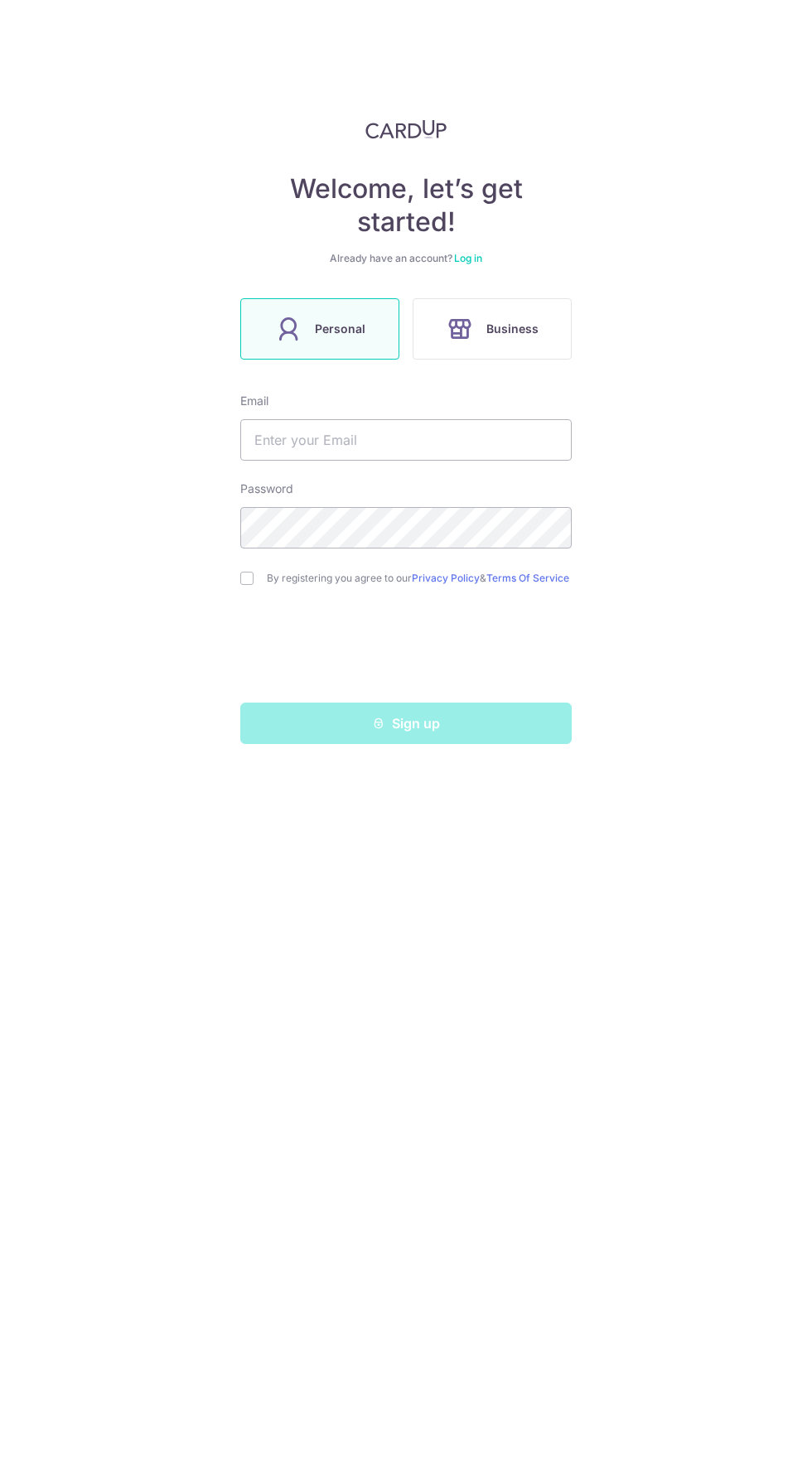 The height and width of the screenshot is (1464, 812). I want to click on a: Business, so click(492, 329).